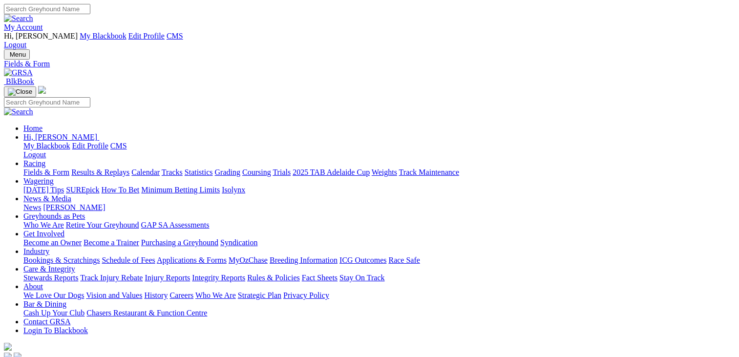  What do you see at coordinates (256, 172) in the screenshot?
I see `a: Coursing` at bounding box center [256, 172].